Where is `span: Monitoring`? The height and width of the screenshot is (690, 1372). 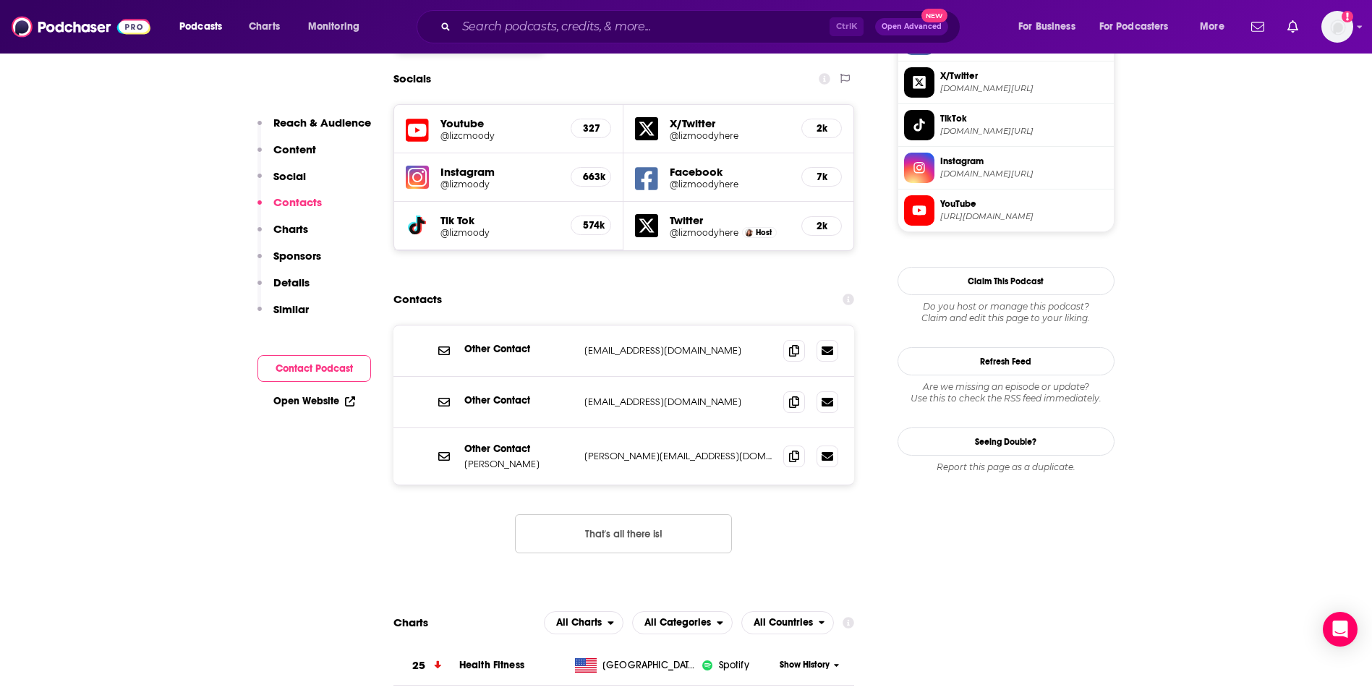 span: Monitoring is located at coordinates (334, 27).